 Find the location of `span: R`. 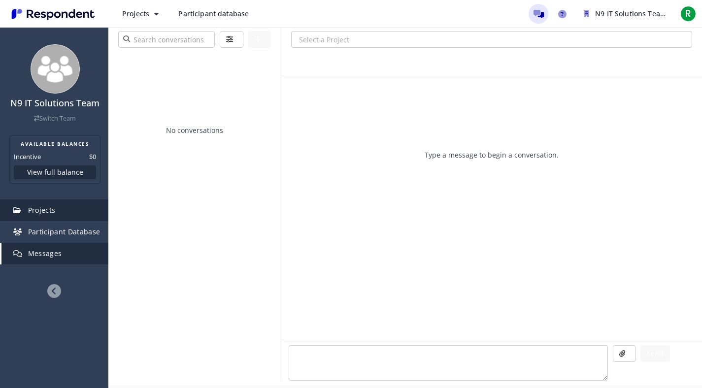

span: R is located at coordinates (688, 14).